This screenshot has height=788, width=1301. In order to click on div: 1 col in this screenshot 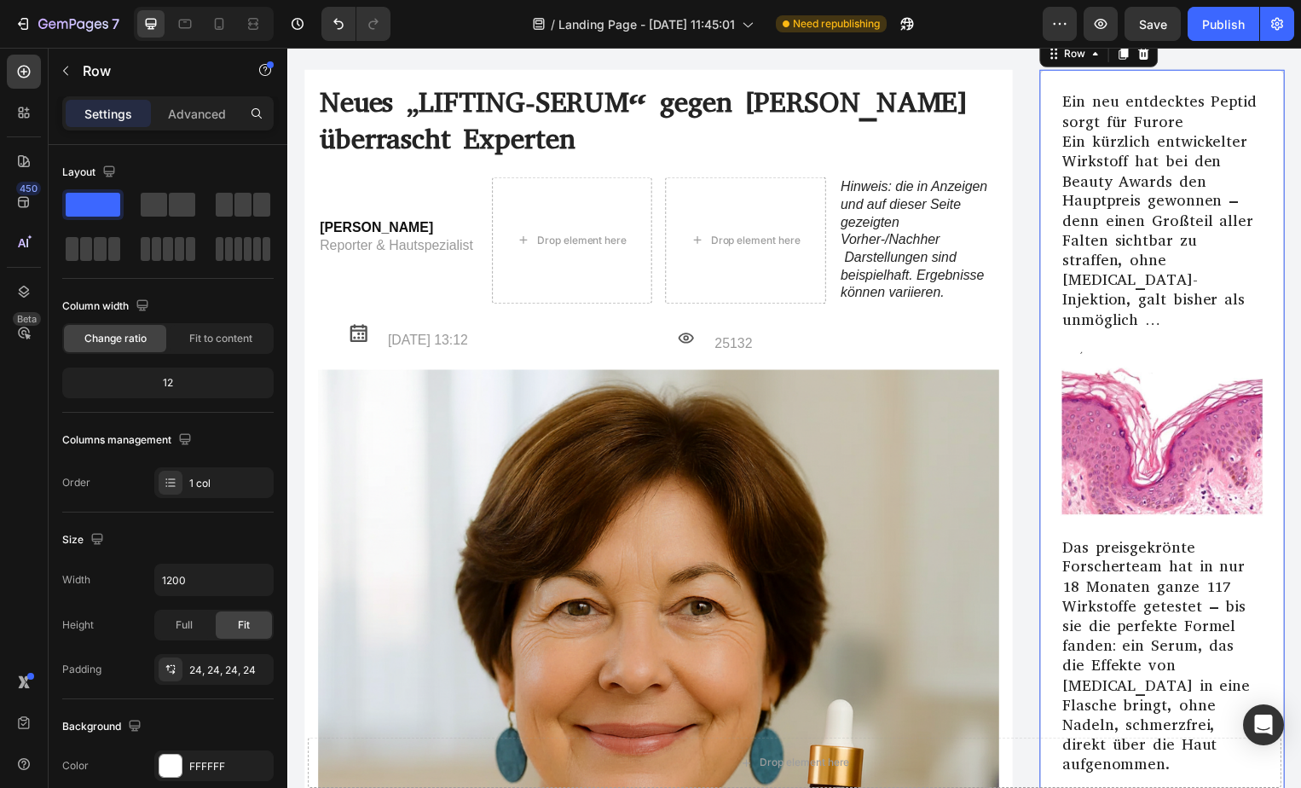, I will do `click(229, 484)`.